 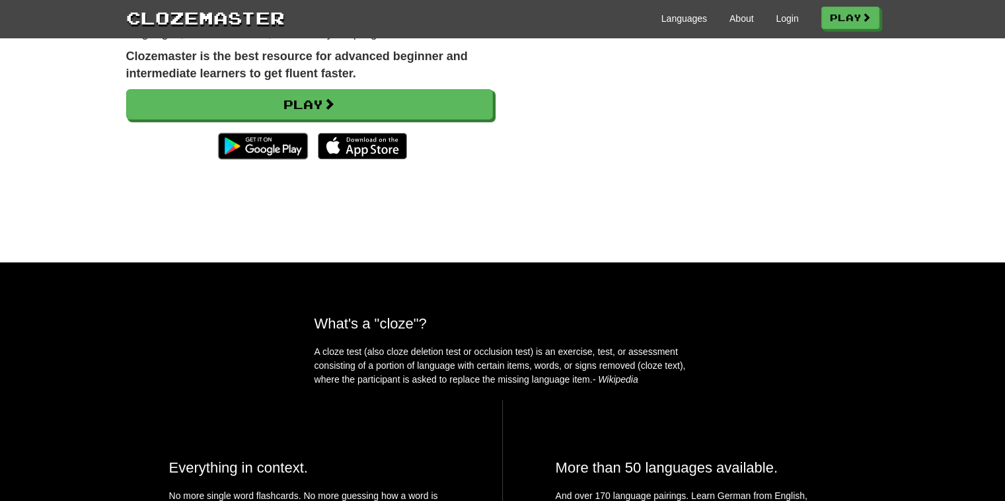 What do you see at coordinates (787, 19) in the screenshot?
I see `a: Login` at bounding box center [787, 19].